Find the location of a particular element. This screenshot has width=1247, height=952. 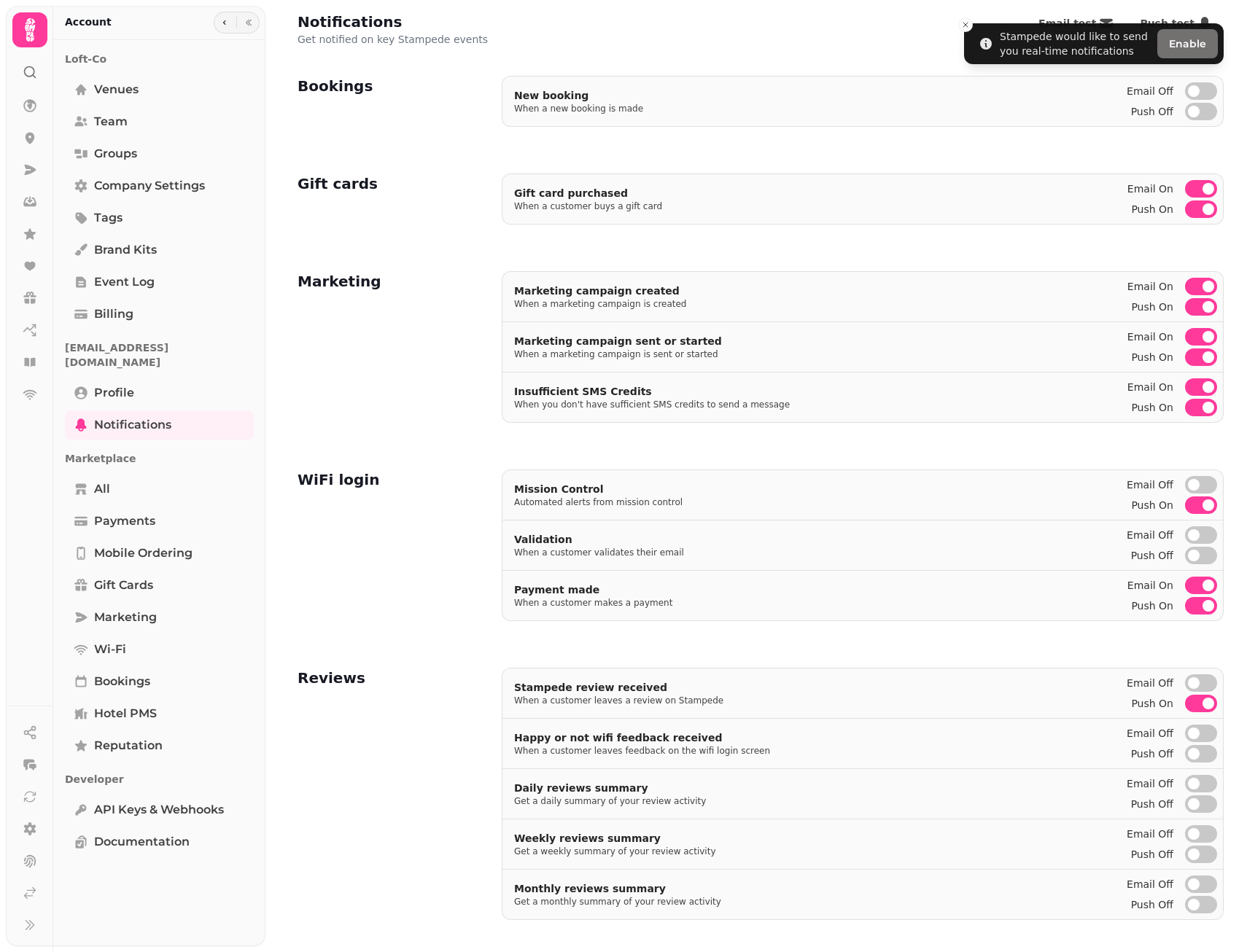

a: Profile is located at coordinates (159, 392).